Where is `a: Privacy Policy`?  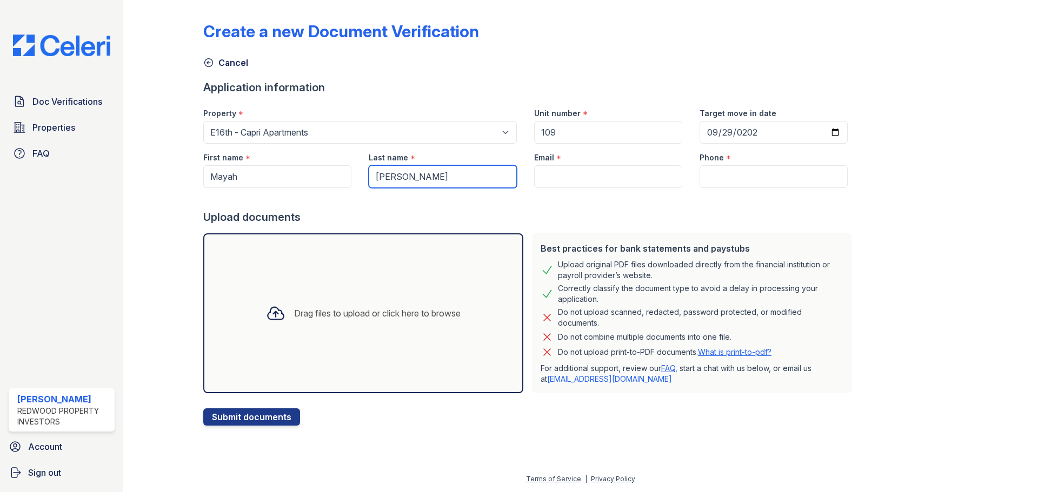 a: Privacy Policy is located at coordinates (613, 479).